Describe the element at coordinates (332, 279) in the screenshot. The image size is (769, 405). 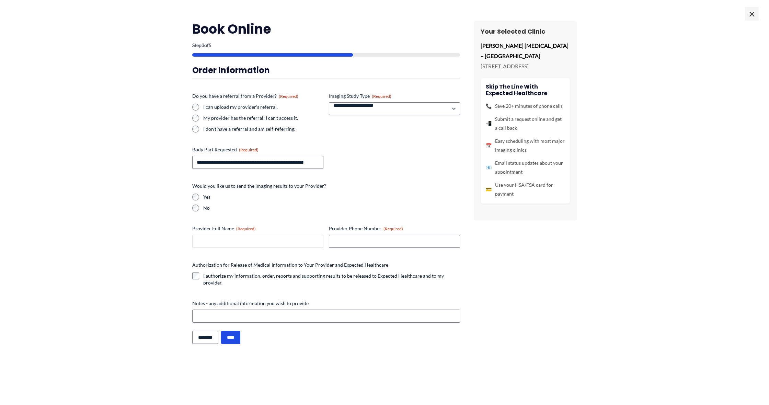
I see `label: I authorize my information, order, reports and supporting results to be released to Expected Heal...` at that location.